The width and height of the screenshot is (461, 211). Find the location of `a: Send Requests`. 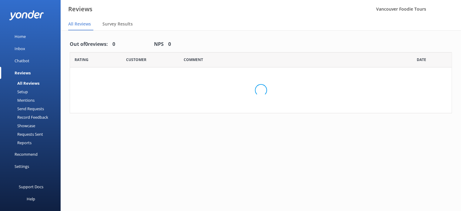

a: Send Requests is located at coordinates (32, 109).